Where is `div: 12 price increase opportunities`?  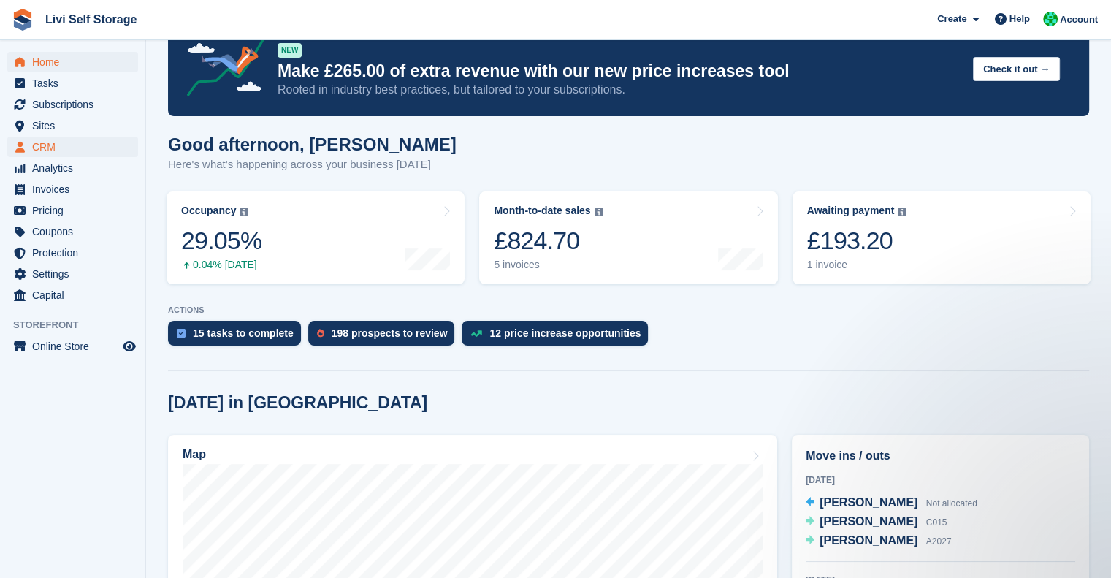
div: 12 price increase opportunities is located at coordinates (564, 333).